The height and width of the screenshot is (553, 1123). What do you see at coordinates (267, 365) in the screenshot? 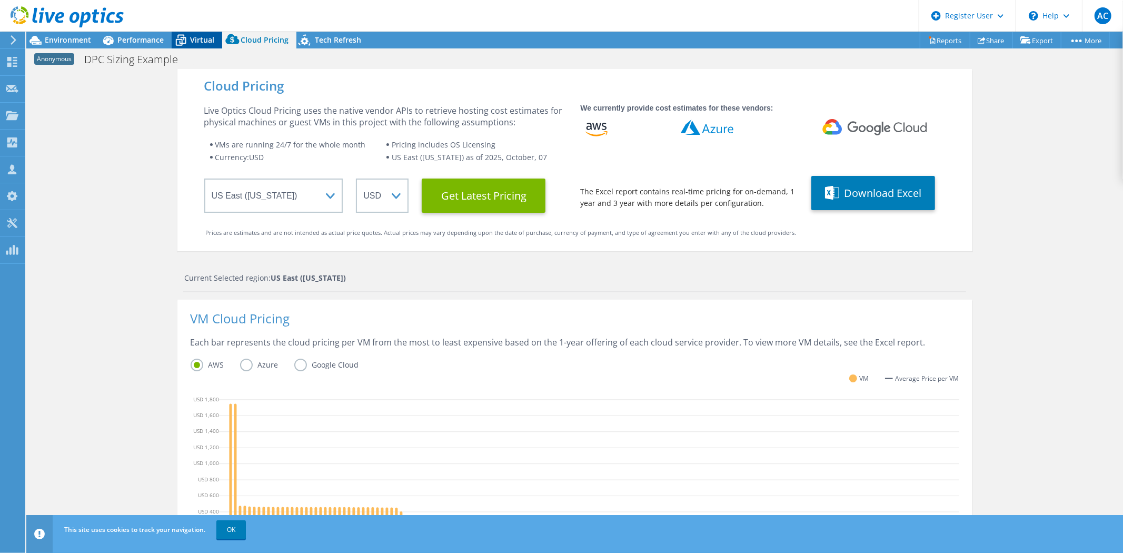
I see `label: Azure` at bounding box center [267, 365].